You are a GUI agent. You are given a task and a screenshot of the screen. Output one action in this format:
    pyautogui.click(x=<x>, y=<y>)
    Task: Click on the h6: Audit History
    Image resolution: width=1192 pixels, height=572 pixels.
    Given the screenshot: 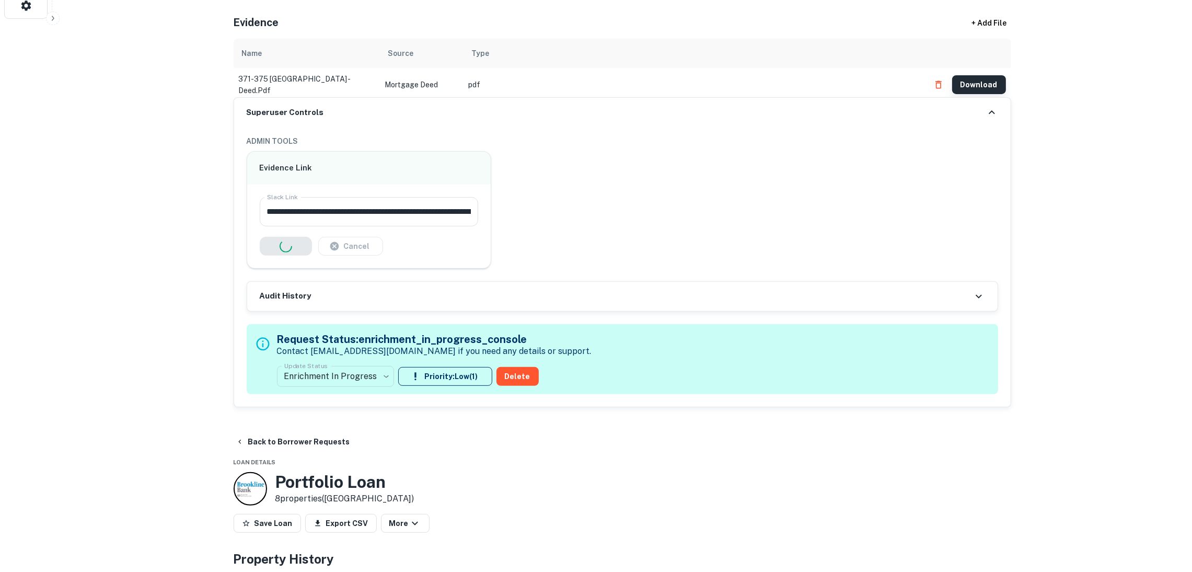 What is the action you would take?
    pyautogui.click(x=285, y=296)
    